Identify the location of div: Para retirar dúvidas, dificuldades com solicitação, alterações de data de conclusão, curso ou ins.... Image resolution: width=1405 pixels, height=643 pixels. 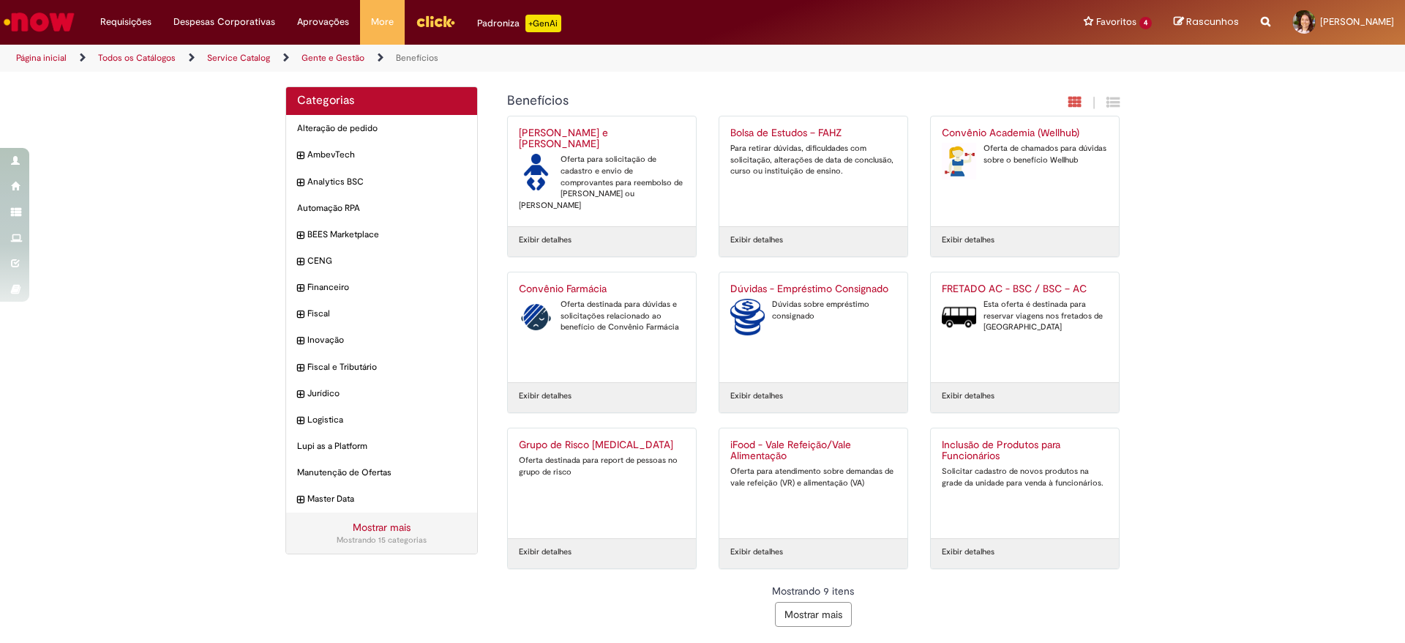
(813, 160).